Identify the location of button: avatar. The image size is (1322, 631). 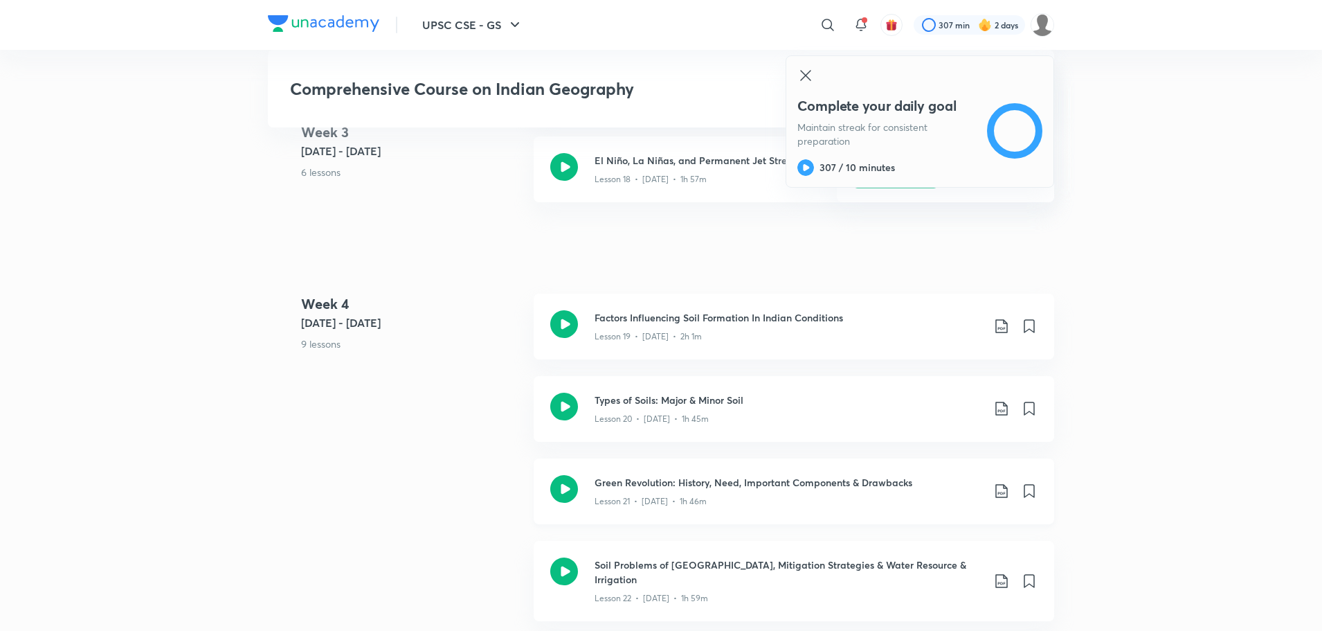
(892, 25).